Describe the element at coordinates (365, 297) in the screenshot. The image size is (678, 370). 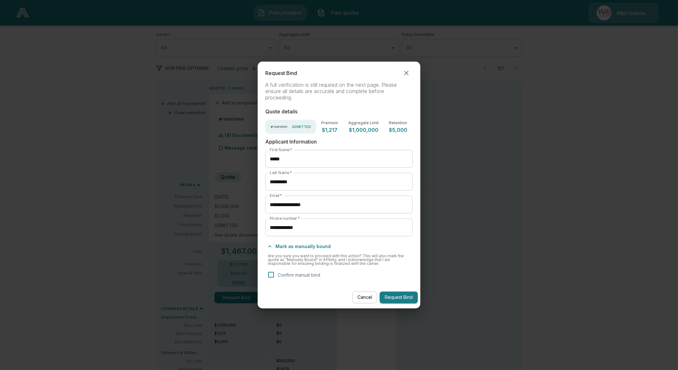
I see `button: Cancel` at that location.